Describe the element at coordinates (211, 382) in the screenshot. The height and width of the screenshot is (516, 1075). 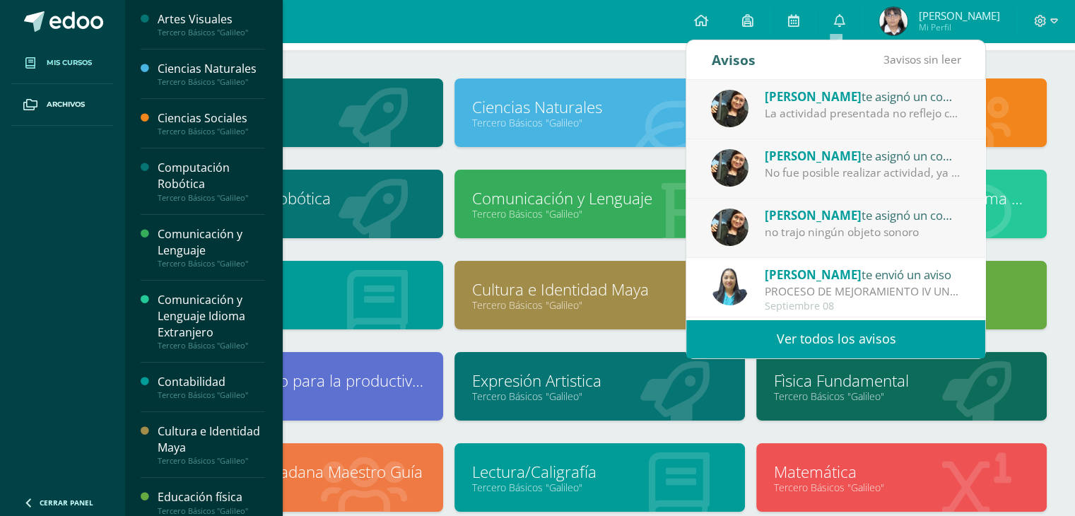
I see `div: Contabilidad` at that location.